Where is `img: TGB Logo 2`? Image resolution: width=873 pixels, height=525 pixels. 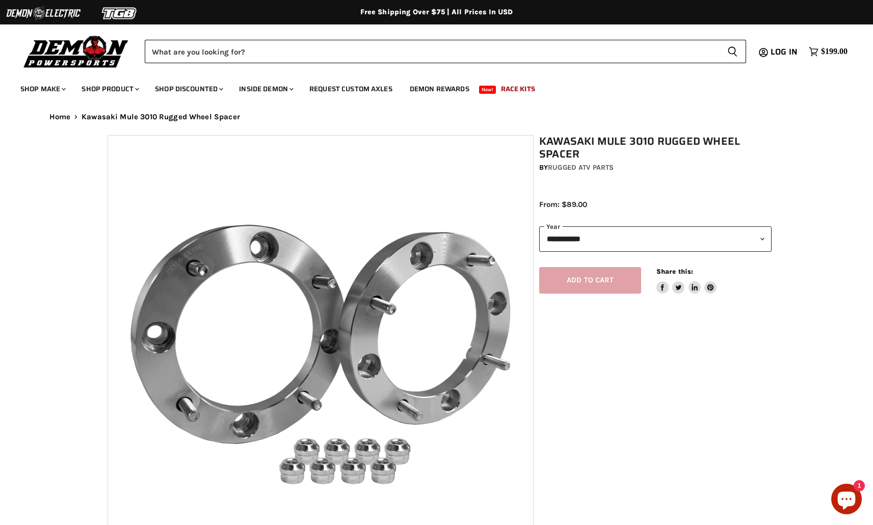 img: TGB Logo 2 is located at coordinates (120, 13).